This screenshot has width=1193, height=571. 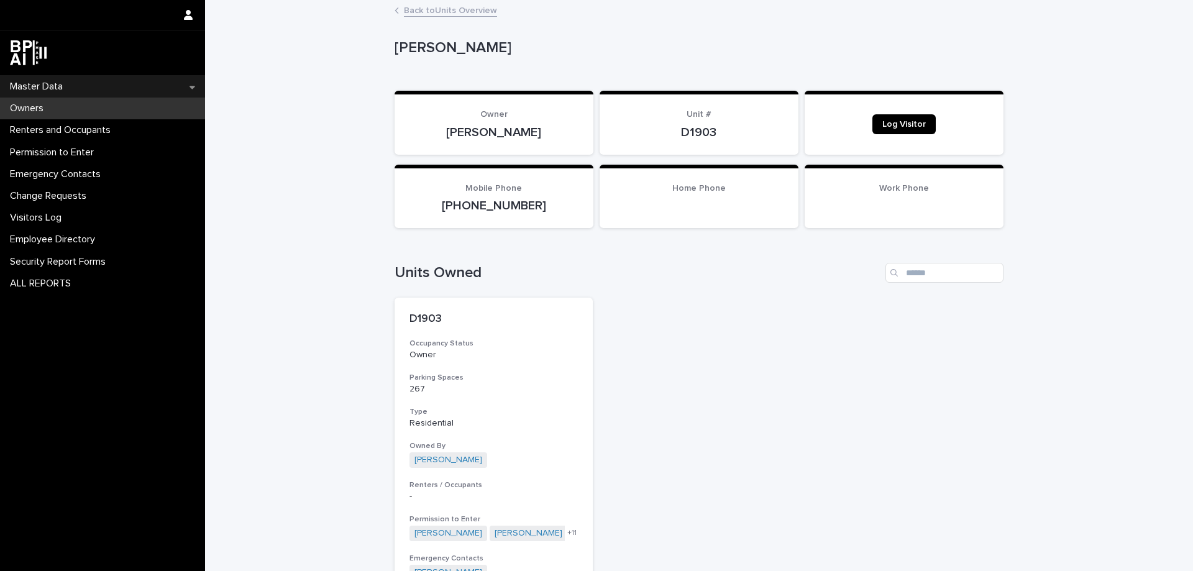 What do you see at coordinates (493, 519) in the screenshot?
I see `h3: Permission to Enter` at bounding box center [493, 519].